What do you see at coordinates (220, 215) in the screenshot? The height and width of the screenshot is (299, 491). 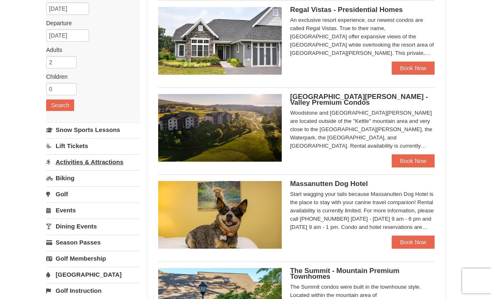 I see `img: 27428181-5-81c892a3.jpg` at bounding box center [220, 215].